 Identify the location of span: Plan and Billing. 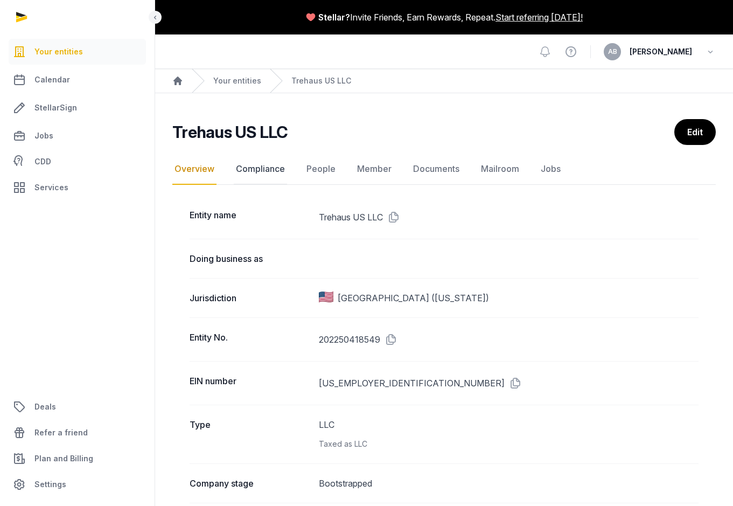
(64, 458).